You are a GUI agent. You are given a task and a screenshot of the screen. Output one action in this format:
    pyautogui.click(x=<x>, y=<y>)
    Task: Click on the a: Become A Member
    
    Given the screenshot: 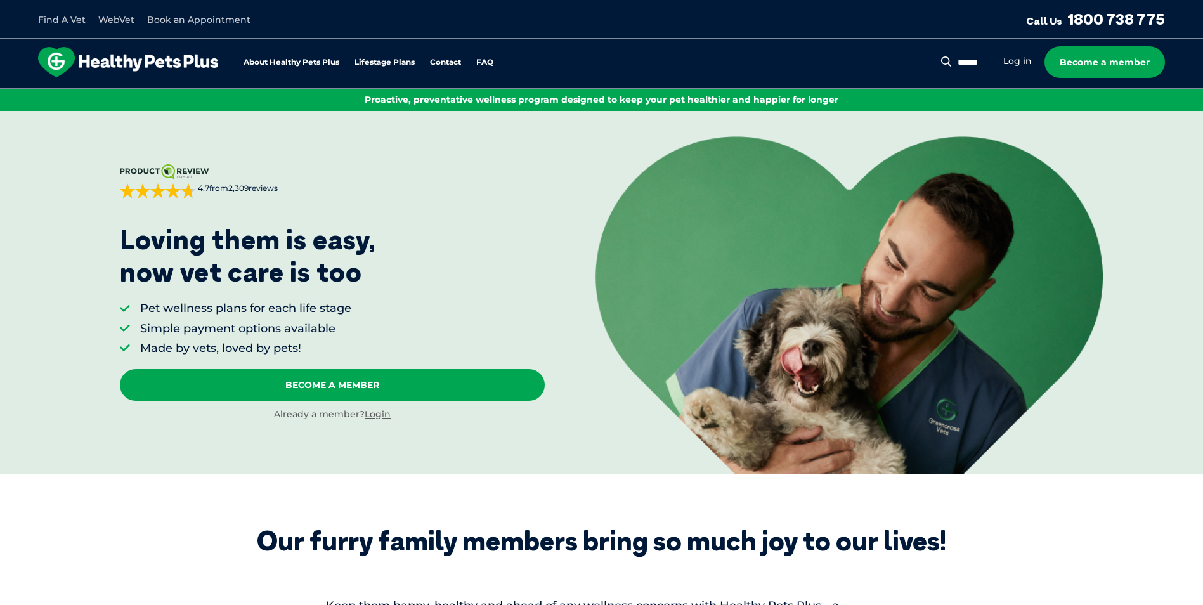 What is the action you would take?
    pyautogui.click(x=332, y=385)
    